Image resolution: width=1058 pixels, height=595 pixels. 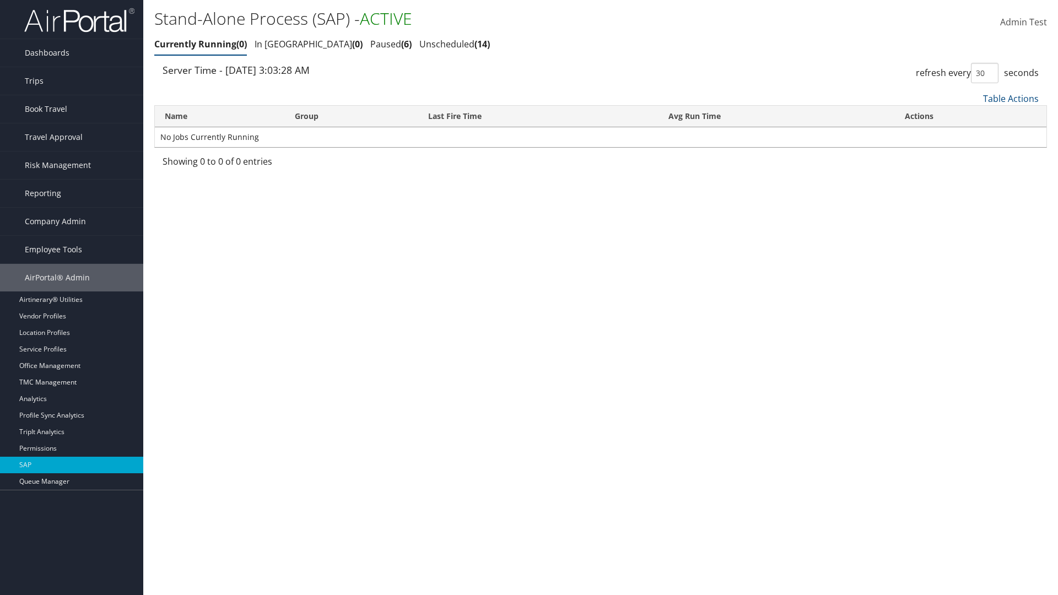 I want to click on span: Reporting, so click(x=43, y=193).